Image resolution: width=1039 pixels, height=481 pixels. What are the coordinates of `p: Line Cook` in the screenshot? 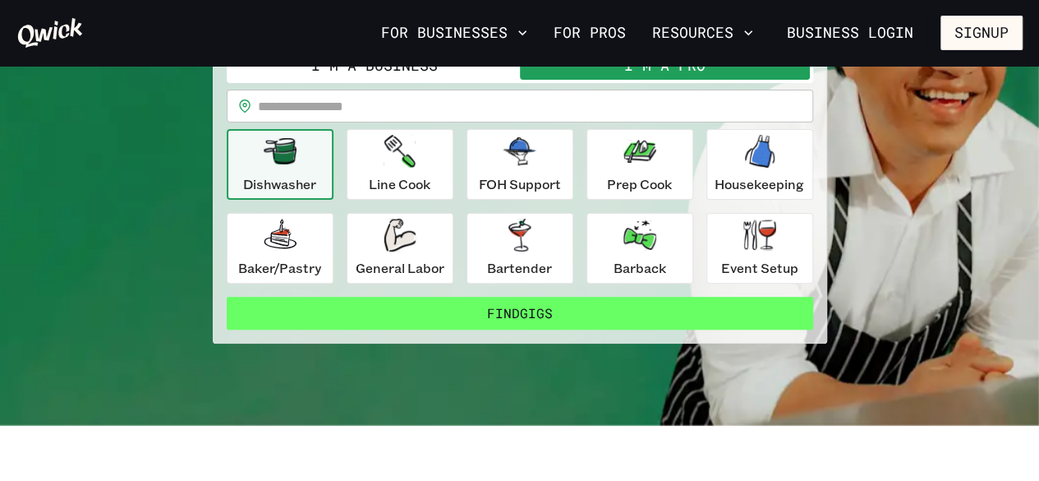 It's located at (399, 184).